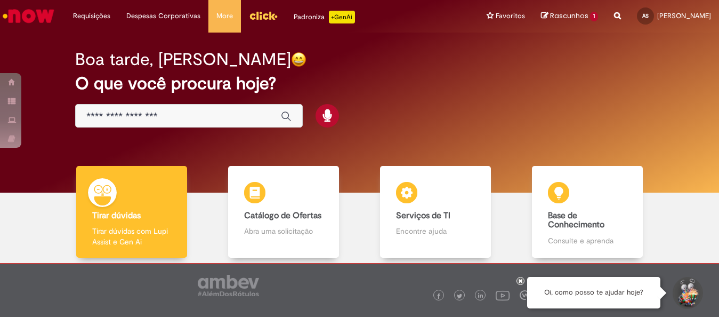 This screenshot has width=719, height=317. What do you see at coordinates (436, 212) in the screenshot?
I see `a: Serviços de TI Encontre ajuda` at bounding box center [436, 212].